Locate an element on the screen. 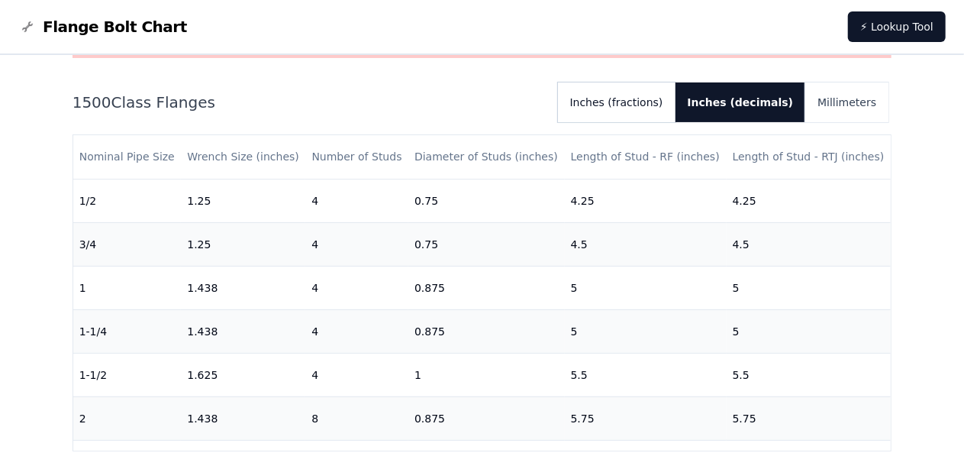 Image resolution: width=964 pixels, height=453 pixels. th: Diameter of Studs (inches) is located at coordinates (486, 157).